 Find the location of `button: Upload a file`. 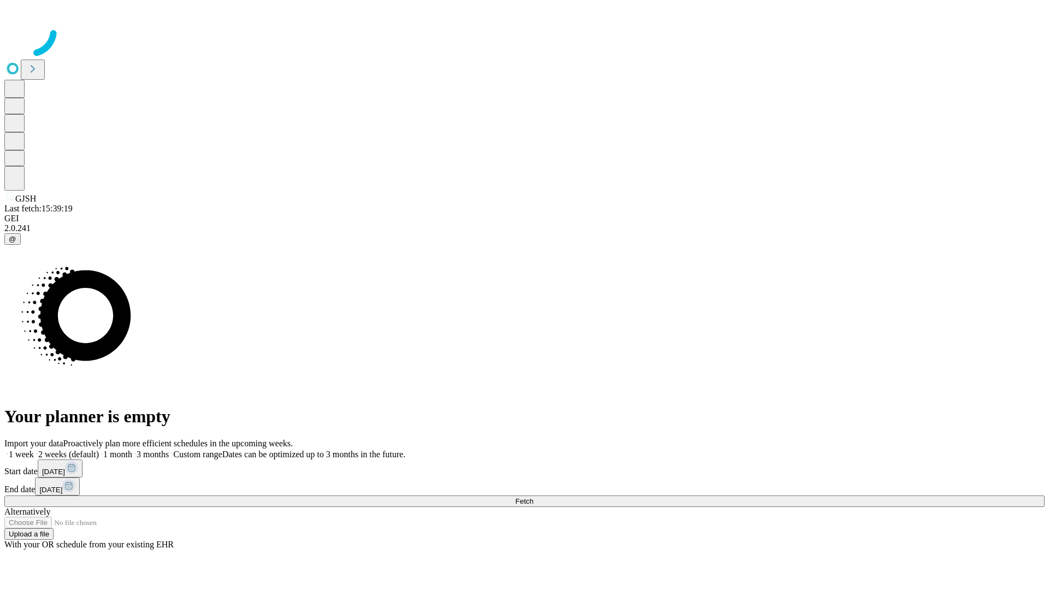

button: Upload a file is located at coordinates (29, 534).